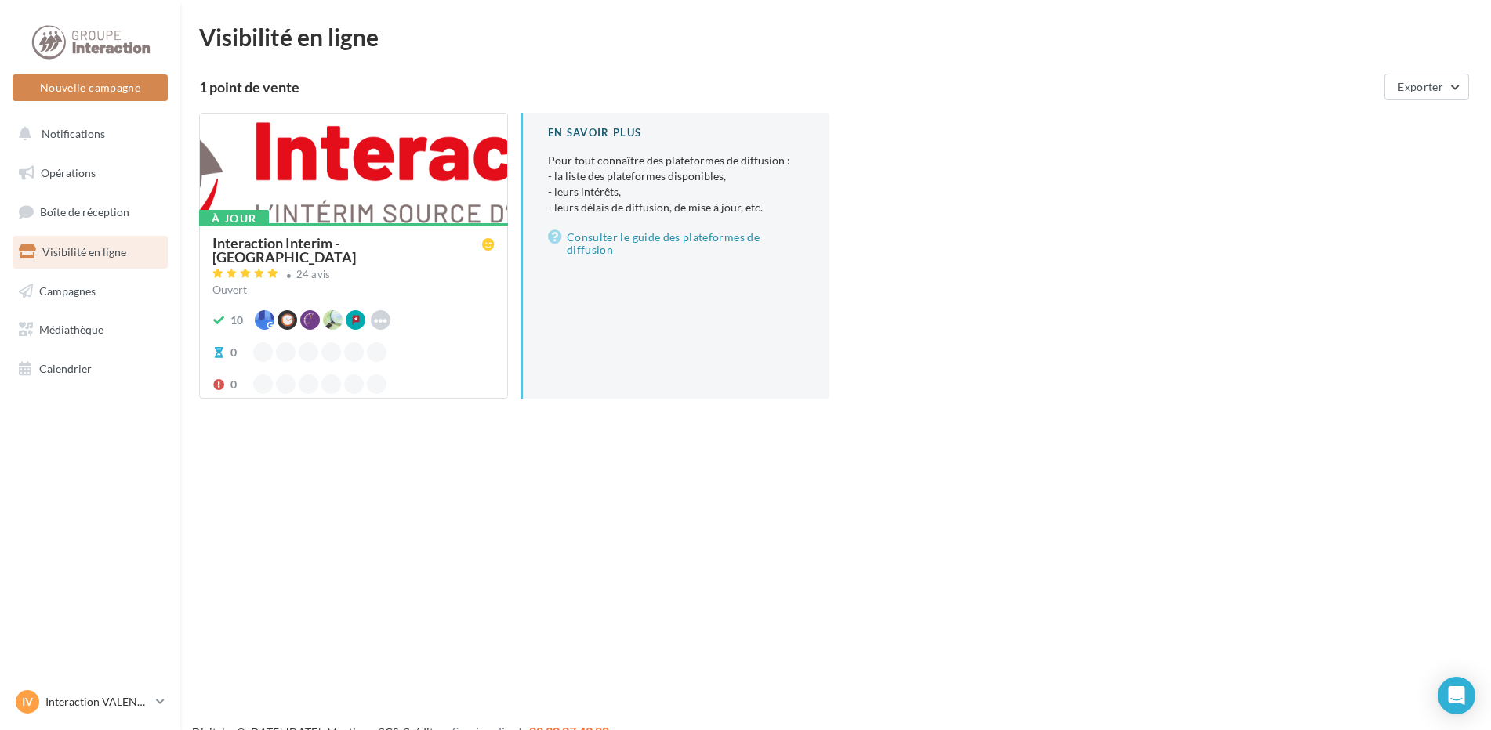 The width and height of the screenshot is (1491, 730). Describe the element at coordinates (65, 368) in the screenshot. I see `span: Calendrier` at that location.